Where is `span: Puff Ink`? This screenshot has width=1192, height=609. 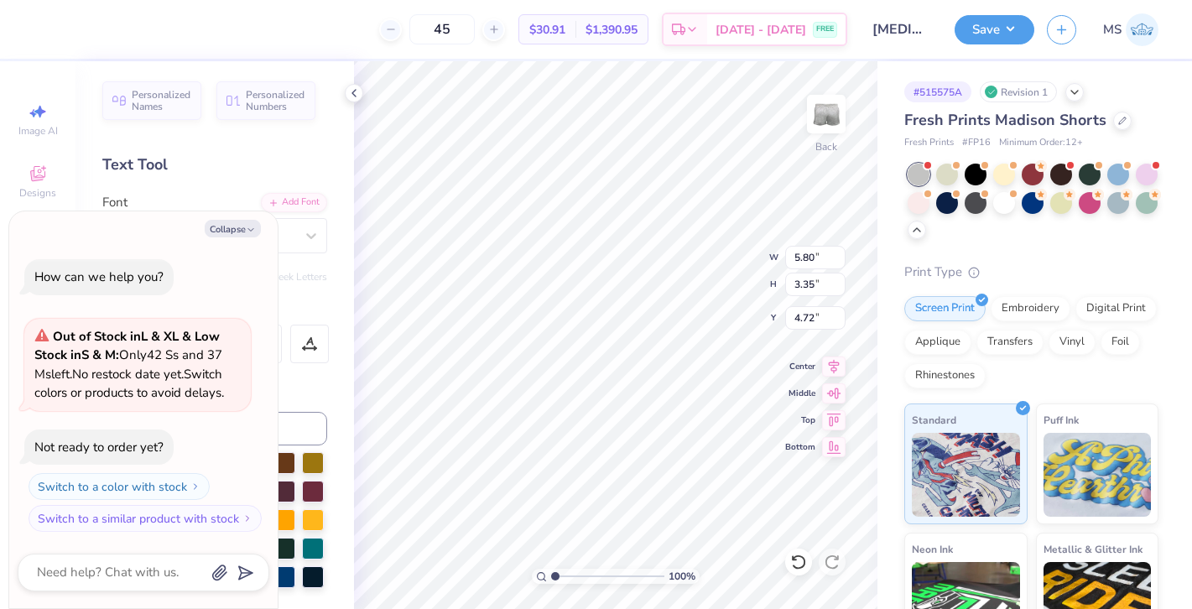 span: Puff Ink is located at coordinates (1061, 419).